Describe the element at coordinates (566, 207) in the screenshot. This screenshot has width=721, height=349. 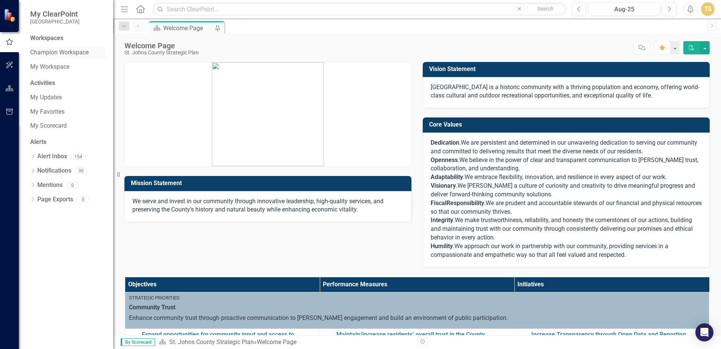
I see `span: We are prudent and accountable stewards of our financial and physical resources so that our commu...` at that location.